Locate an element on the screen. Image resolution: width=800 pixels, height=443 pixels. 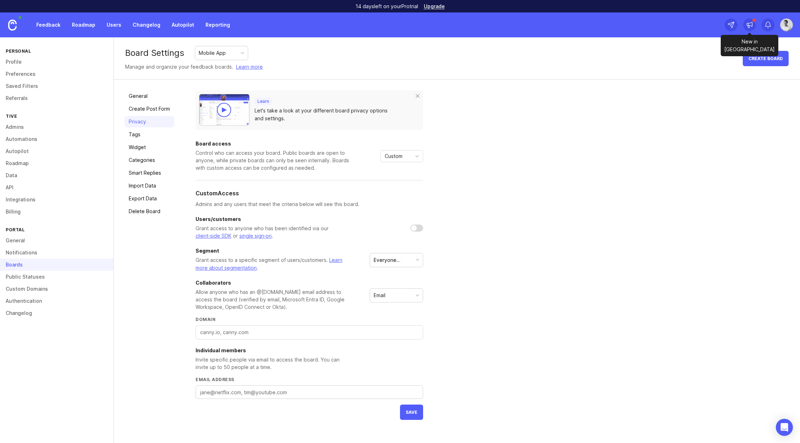
svg: toggle icon is located at coordinates (417, 156).